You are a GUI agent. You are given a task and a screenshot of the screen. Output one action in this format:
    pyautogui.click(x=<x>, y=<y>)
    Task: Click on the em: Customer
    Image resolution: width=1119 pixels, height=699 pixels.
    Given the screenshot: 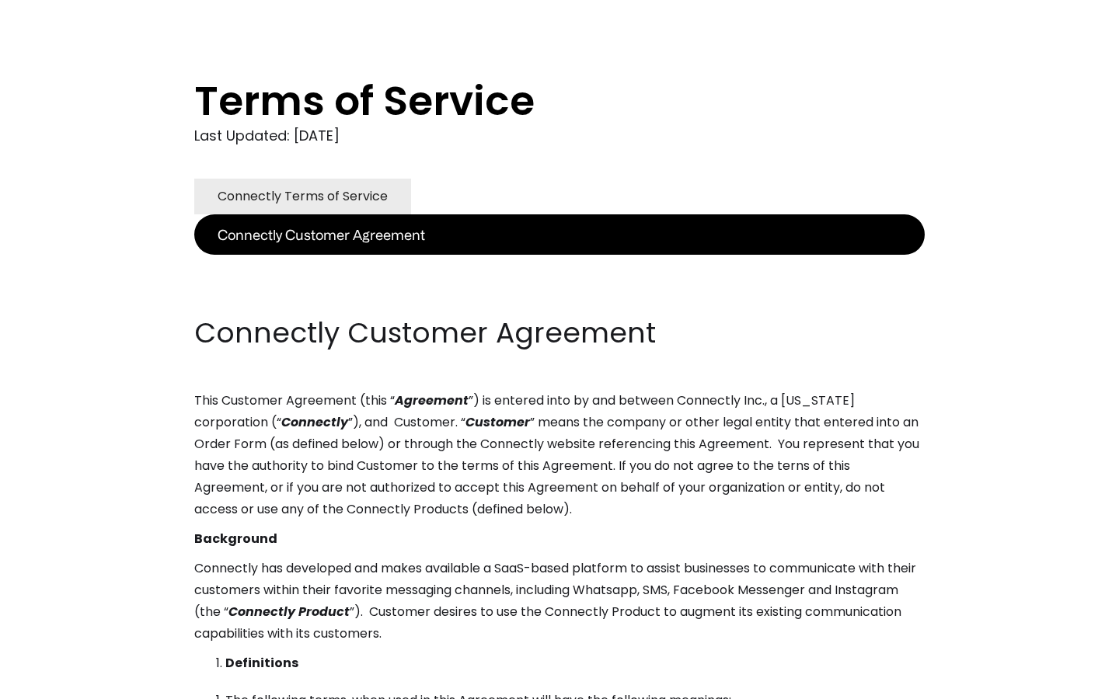 What is the action you would take?
    pyautogui.click(x=497, y=422)
    